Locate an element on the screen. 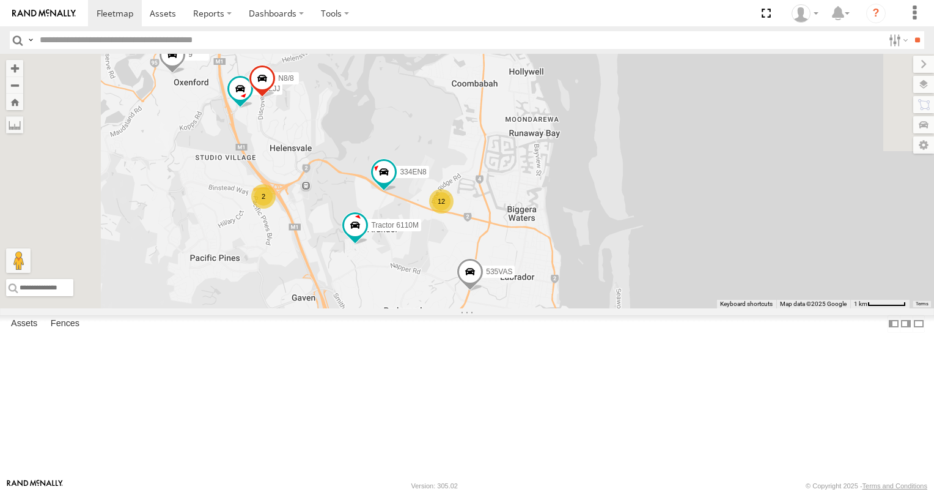  span: 334EN8 is located at coordinates (413, 172).